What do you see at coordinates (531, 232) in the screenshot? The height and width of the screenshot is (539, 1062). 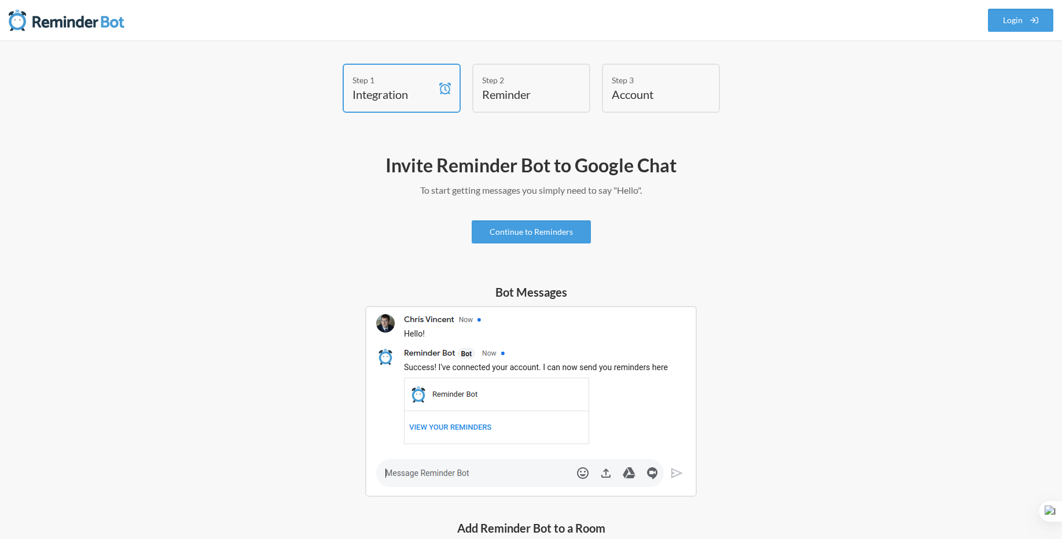 I see `a: Continue to Reminders` at bounding box center [531, 232].